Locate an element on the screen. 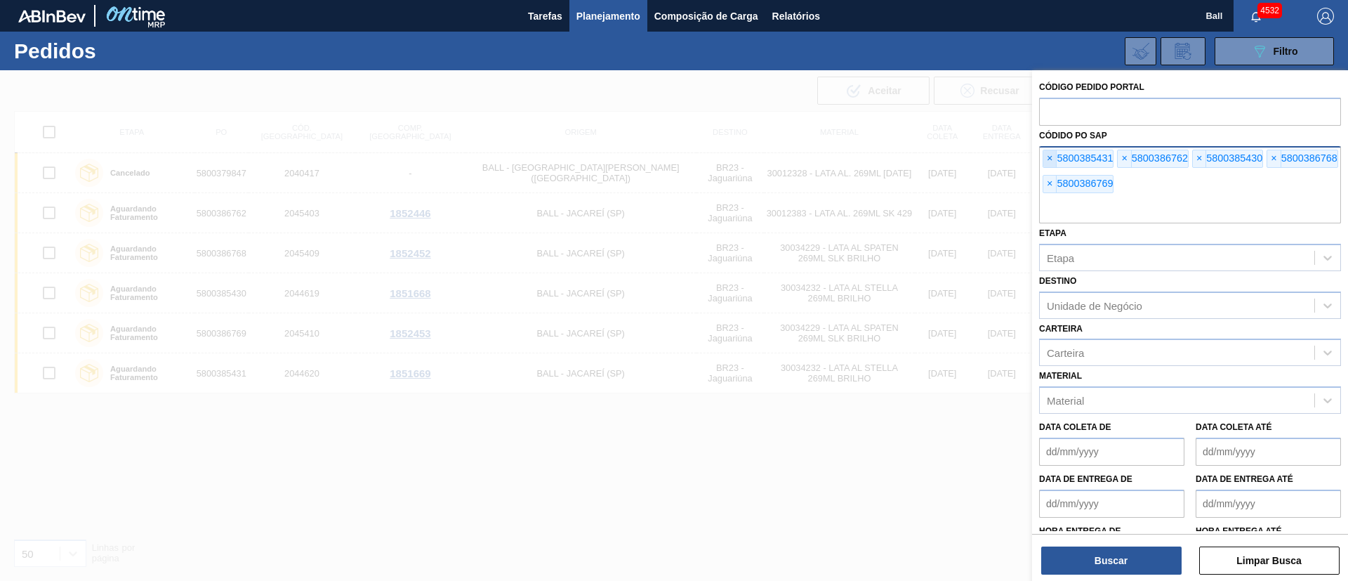  span: Filtro is located at coordinates (1286, 51).